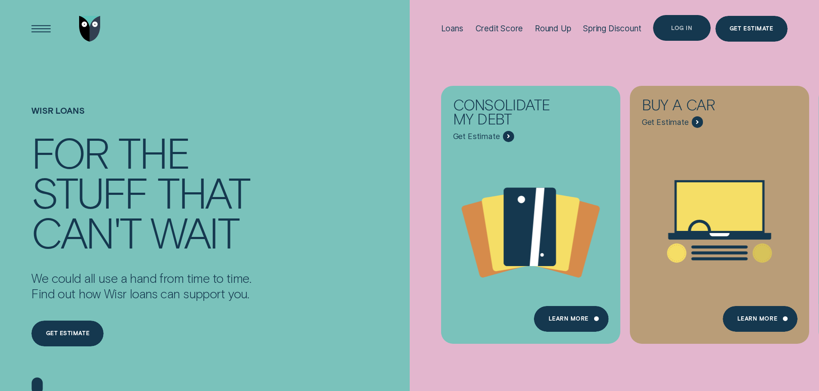 Image resolution: width=819 pixels, height=391 pixels. I want to click on div: Credit Score, so click(499, 28).